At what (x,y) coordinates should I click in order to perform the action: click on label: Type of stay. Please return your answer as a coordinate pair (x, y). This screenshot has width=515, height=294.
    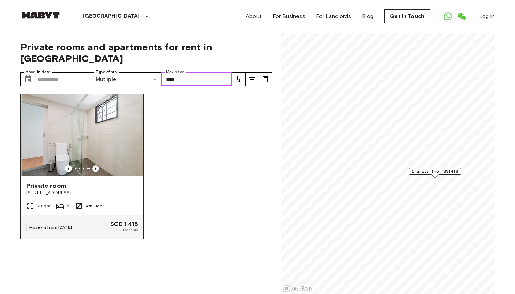
    Looking at the image, I should click on (108, 72).